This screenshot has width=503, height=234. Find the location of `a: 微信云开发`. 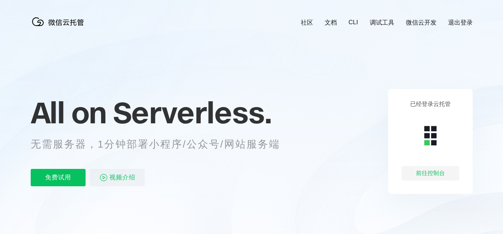

a: 微信云开发 is located at coordinates (421, 22).